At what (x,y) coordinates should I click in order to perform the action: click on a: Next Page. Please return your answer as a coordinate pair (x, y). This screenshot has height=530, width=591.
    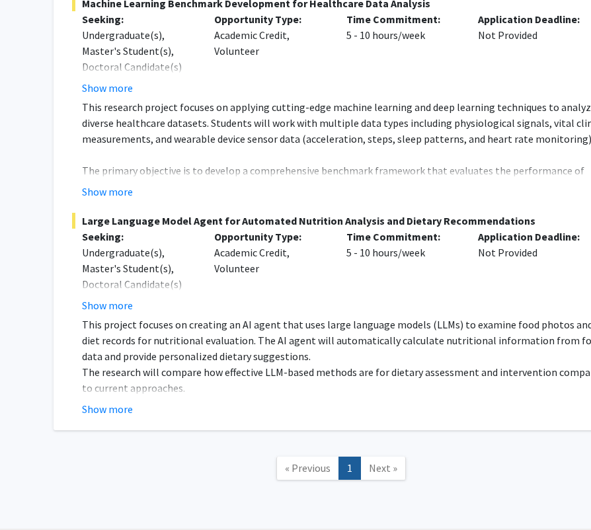
    Looking at the image, I should click on (383, 468).